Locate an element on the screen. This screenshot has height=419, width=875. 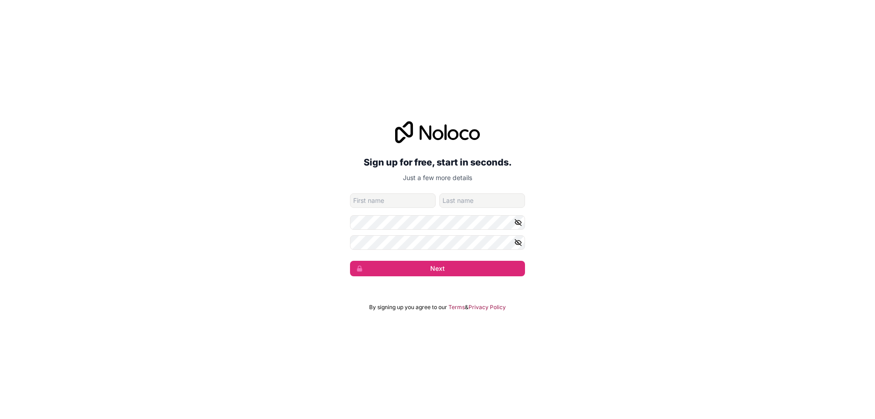
a: Privacy Policy is located at coordinates (487, 307).